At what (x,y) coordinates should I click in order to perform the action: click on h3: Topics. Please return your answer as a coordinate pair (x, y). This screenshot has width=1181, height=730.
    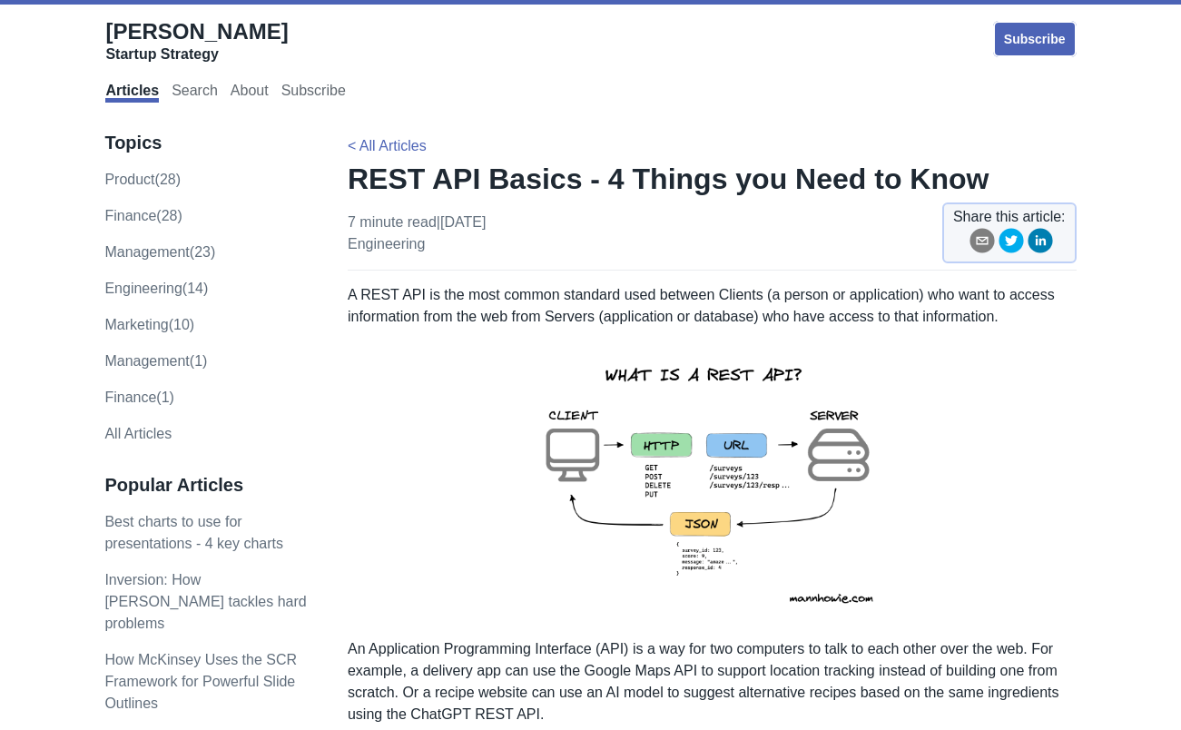
    Looking at the image, I should click on (207, 143).